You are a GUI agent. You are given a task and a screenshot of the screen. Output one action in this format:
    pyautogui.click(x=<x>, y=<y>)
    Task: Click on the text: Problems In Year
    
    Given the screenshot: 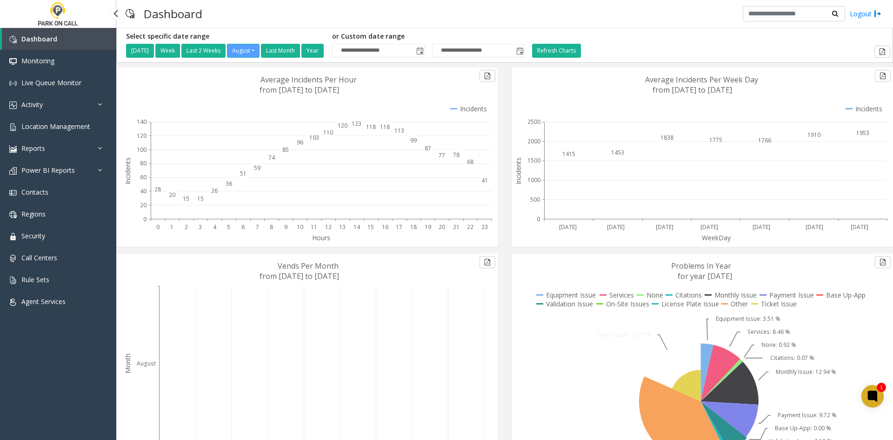 What is the action you would take?
    pyautogui.click(x=701, y=266)
    